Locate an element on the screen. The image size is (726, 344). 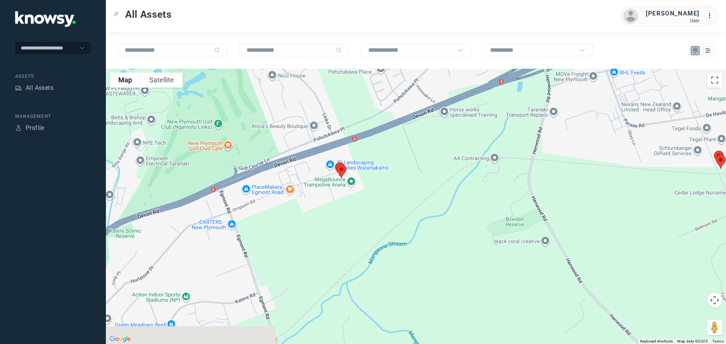
div: Management is located at coordinates (53, 116).